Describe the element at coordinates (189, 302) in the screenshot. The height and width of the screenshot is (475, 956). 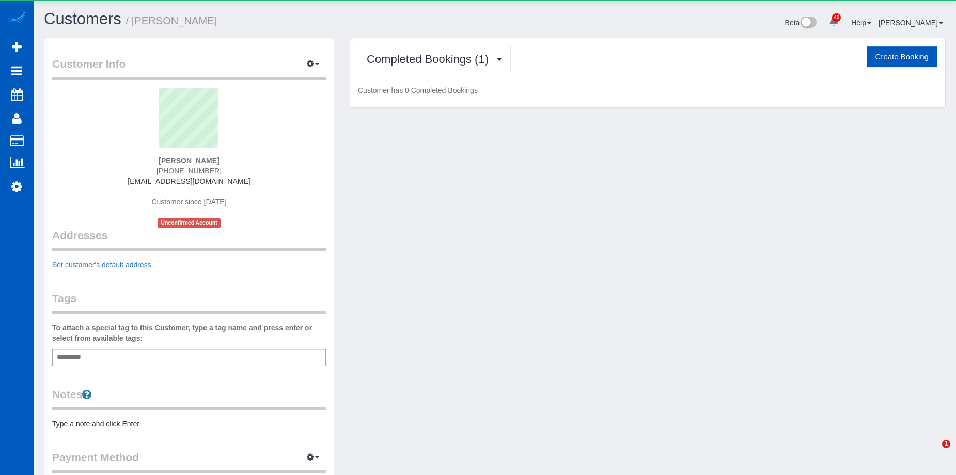
I see `legend: Tags` at that location.